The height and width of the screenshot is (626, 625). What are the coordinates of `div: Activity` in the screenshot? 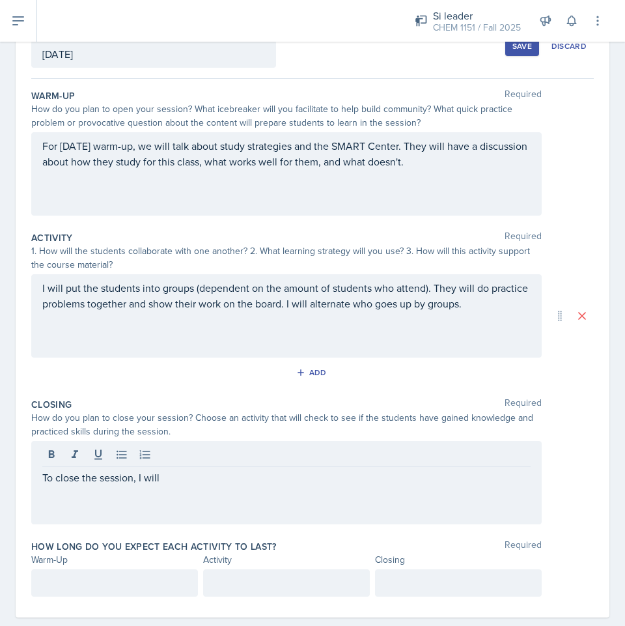 It's located at (287, 560).